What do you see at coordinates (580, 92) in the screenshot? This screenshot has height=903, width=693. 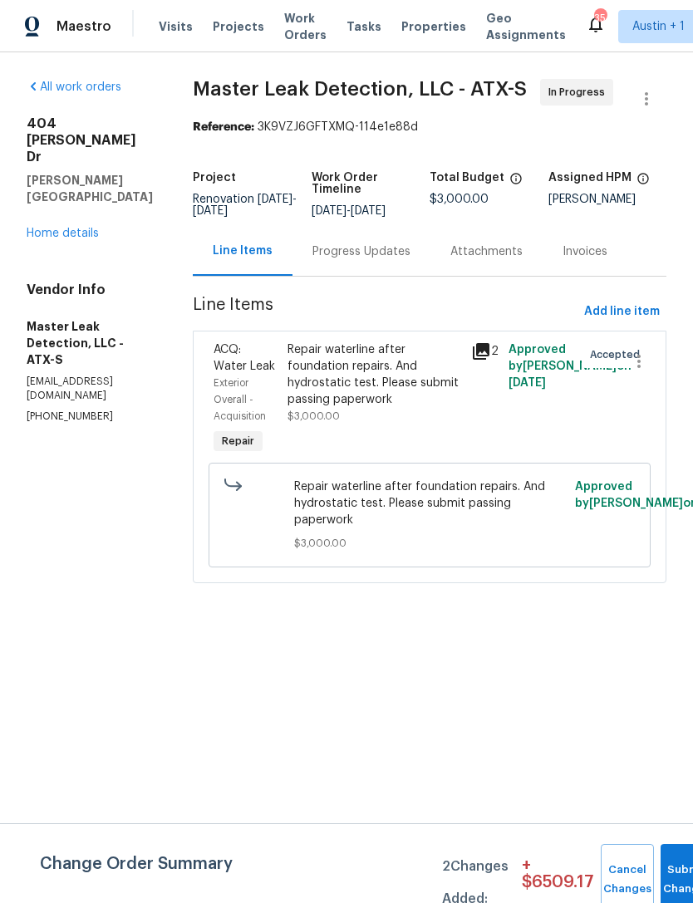 I see `span: In Progress` at bounding box center [580, 92].